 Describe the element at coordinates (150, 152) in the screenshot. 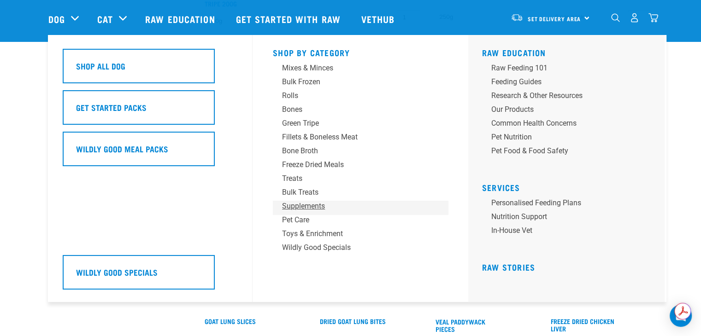

I see `a: Wildly Good Meal Packs` at that location.